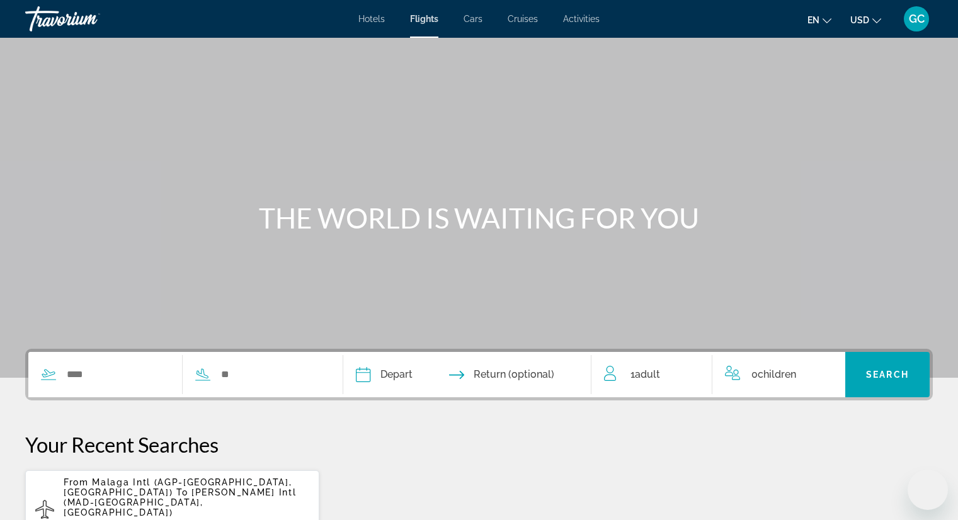 The image size is (958, 520). What do you see at coordinates (917, 19) in the screenshot?
I see `span: GC` at bounding box center [917, 19].